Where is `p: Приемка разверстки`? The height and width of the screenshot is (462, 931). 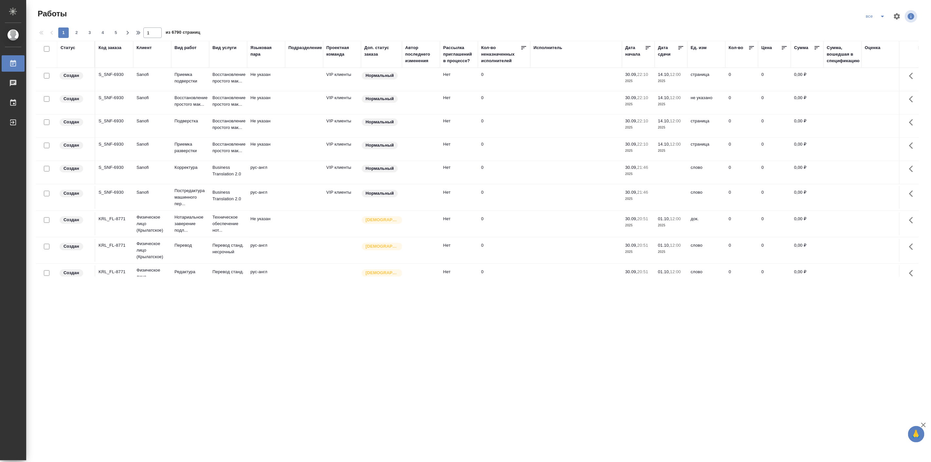 p: Приемка разверстки is located at coordinates (190, 148).